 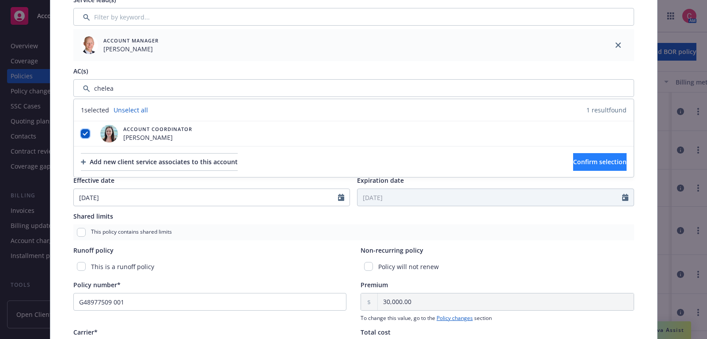 I want to click on a: Unselect all, so click(x=131, y=110).